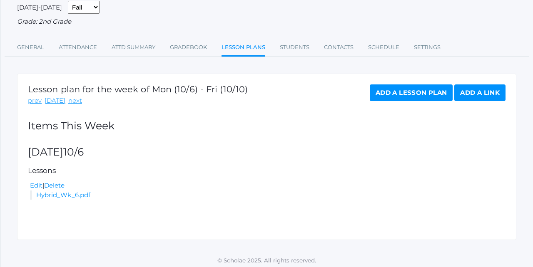  What do you see at coordinates (266, 22) in the screenshot?
I see `div: Grade: 2nd Grade` at bounding box center [266, 22].